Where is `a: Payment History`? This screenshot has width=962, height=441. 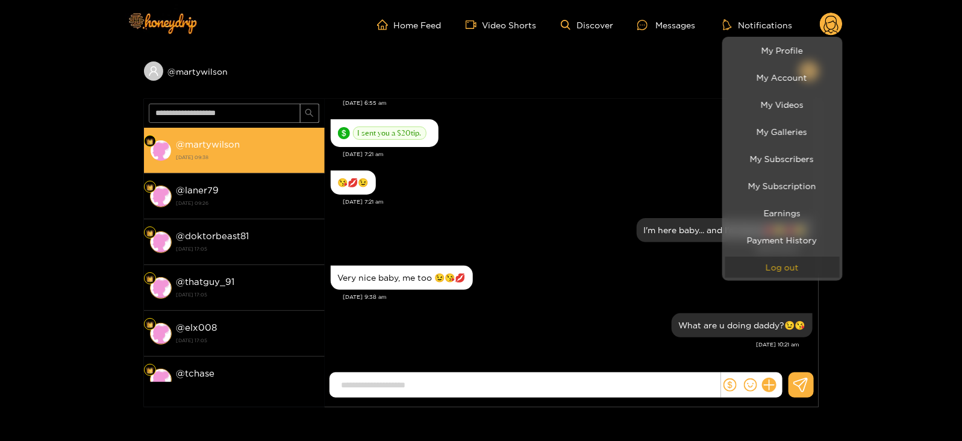 a: Payment History is located at coordinates (782, 240).